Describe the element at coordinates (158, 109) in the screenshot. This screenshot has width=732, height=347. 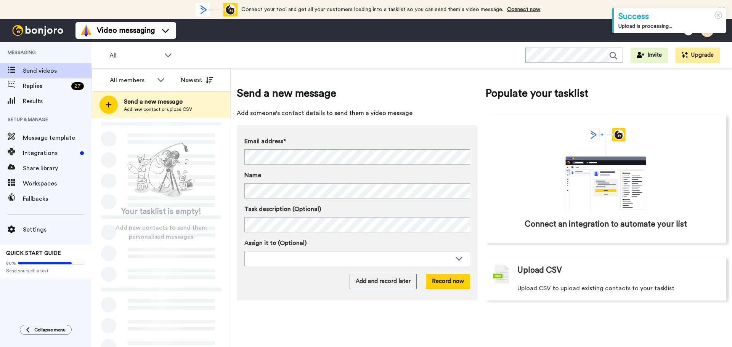
I see `span: Add new contact or upload CSV` at that location.